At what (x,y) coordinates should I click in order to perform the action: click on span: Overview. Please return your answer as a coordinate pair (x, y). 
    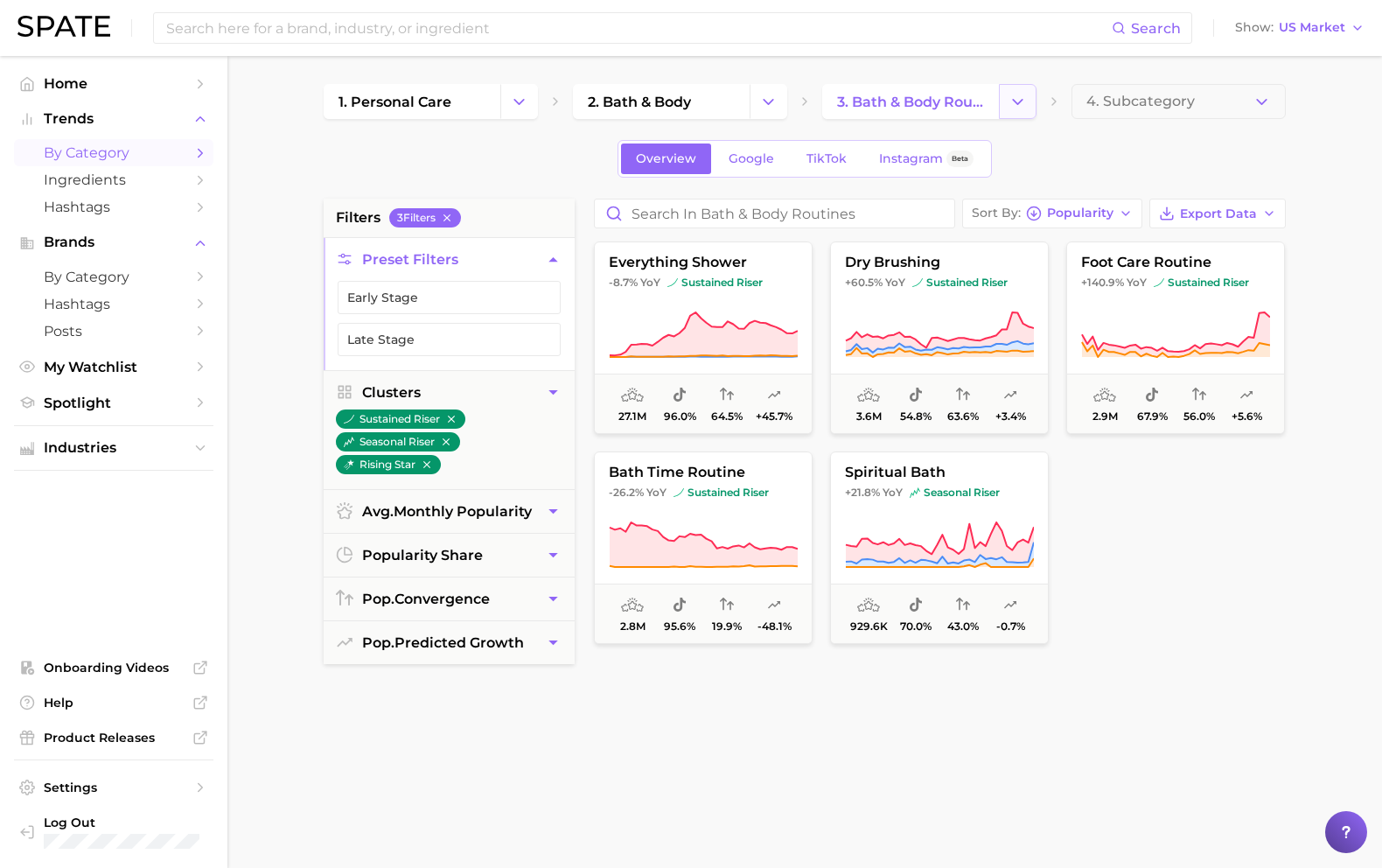
    Looking at the image, I should click on (666, 158).